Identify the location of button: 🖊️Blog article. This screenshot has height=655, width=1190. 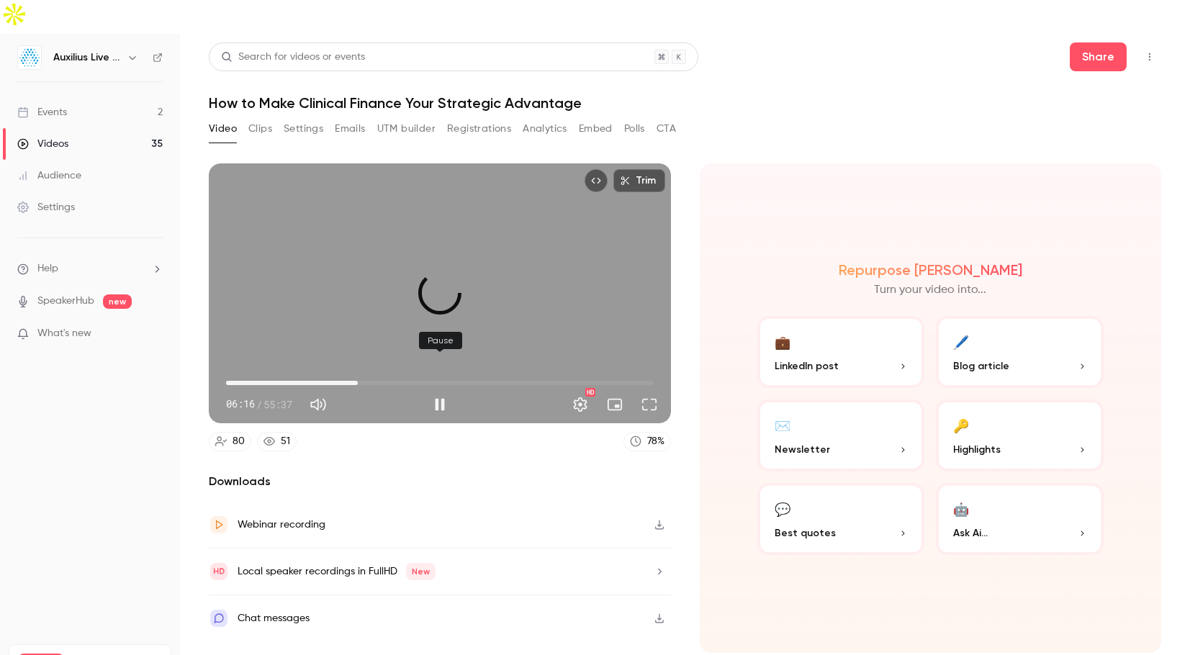
(1019, 352).